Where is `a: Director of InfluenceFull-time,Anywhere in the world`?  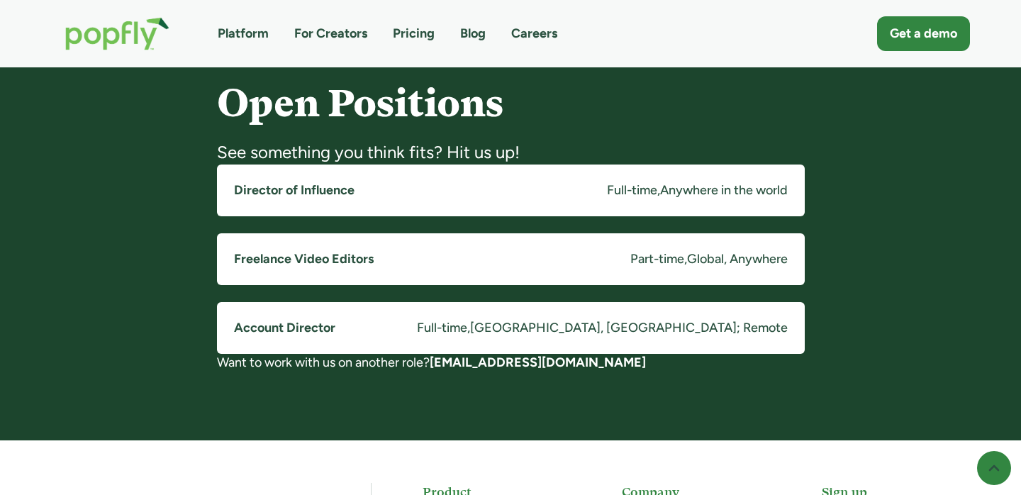 a: Director of InfluenceFull-time,Anywhere in the world is located at coordinates (511, 190).